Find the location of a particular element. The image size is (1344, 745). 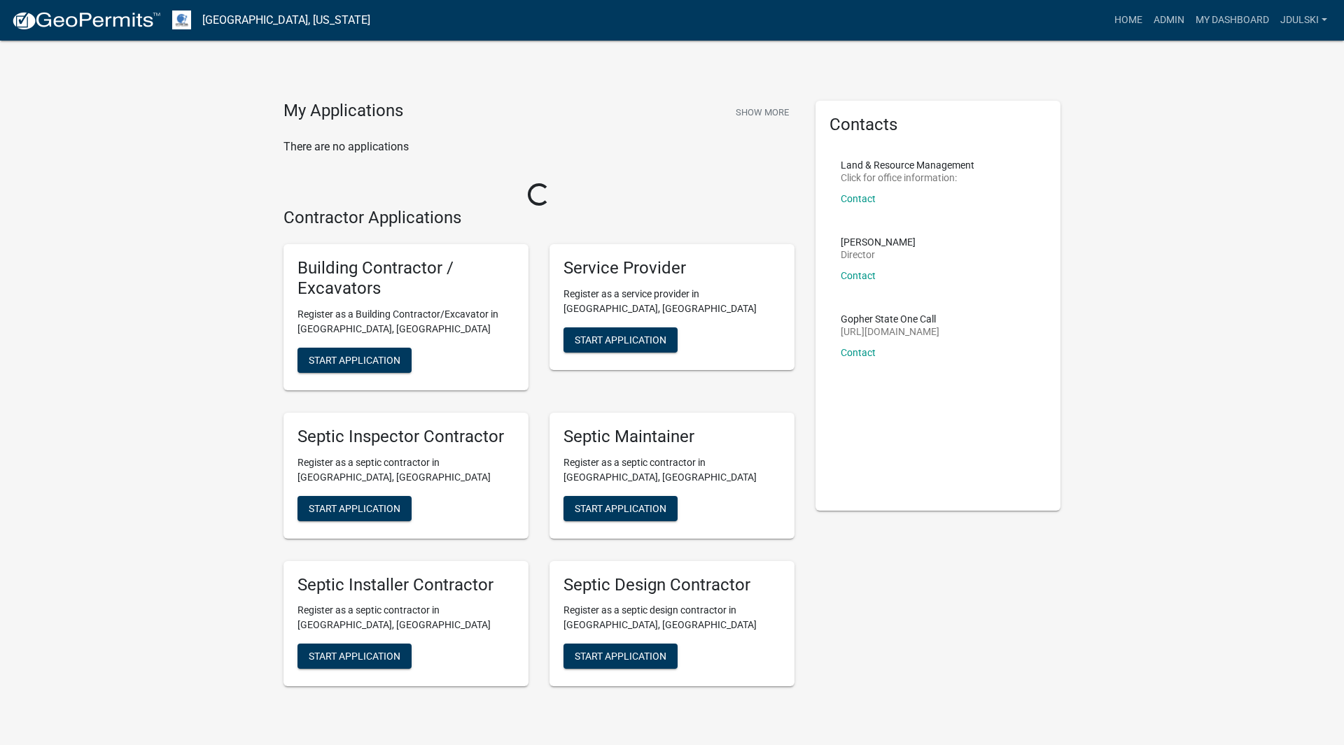

wm-workflow-list-section: Contractor Applications is located at coordinates (539, 453).